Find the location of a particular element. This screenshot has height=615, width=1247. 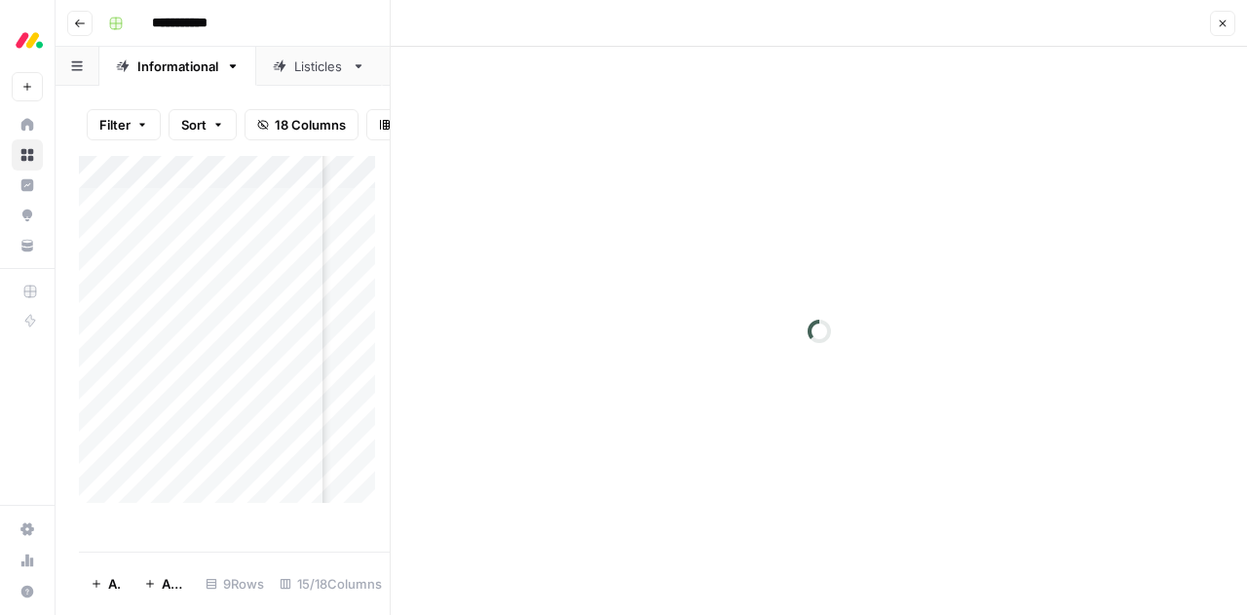

button: Add Row is located at coordinates (105, 584).